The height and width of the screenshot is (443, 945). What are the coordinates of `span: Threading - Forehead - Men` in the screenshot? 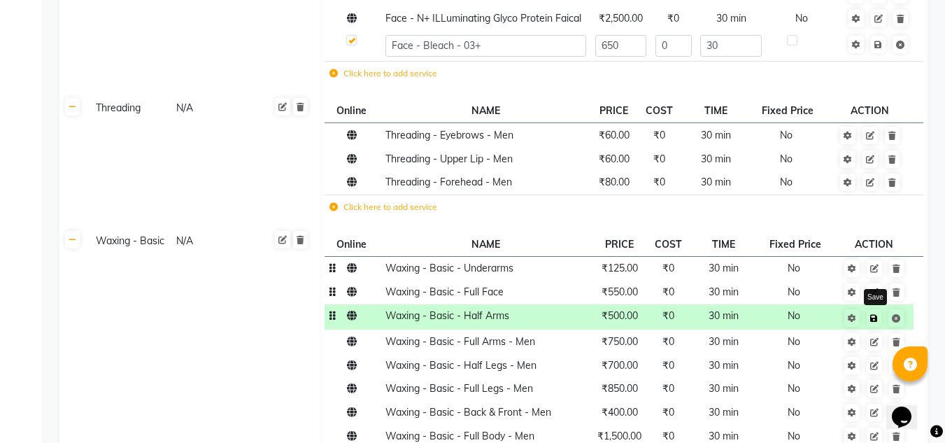 It's located at (448, 182).